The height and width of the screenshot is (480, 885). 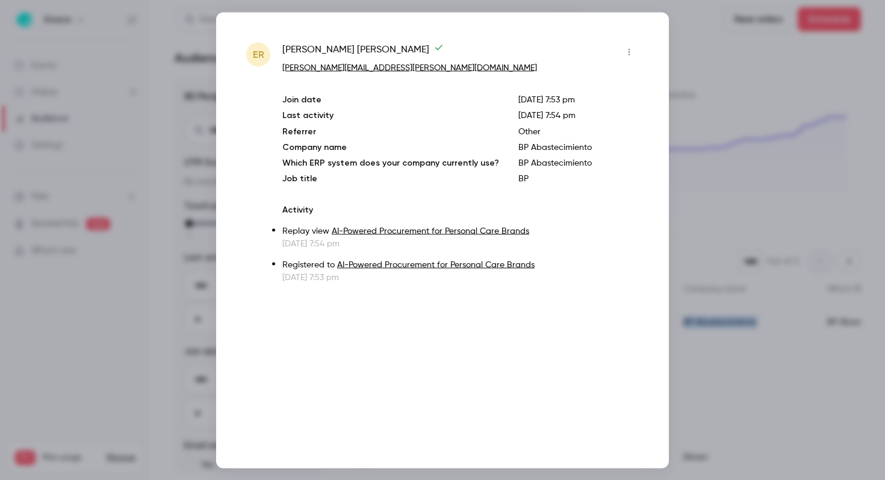 What do you see at coordinates (579, 178) in the screenshot?
I see `p: BP` at bounding box center [579, 178].